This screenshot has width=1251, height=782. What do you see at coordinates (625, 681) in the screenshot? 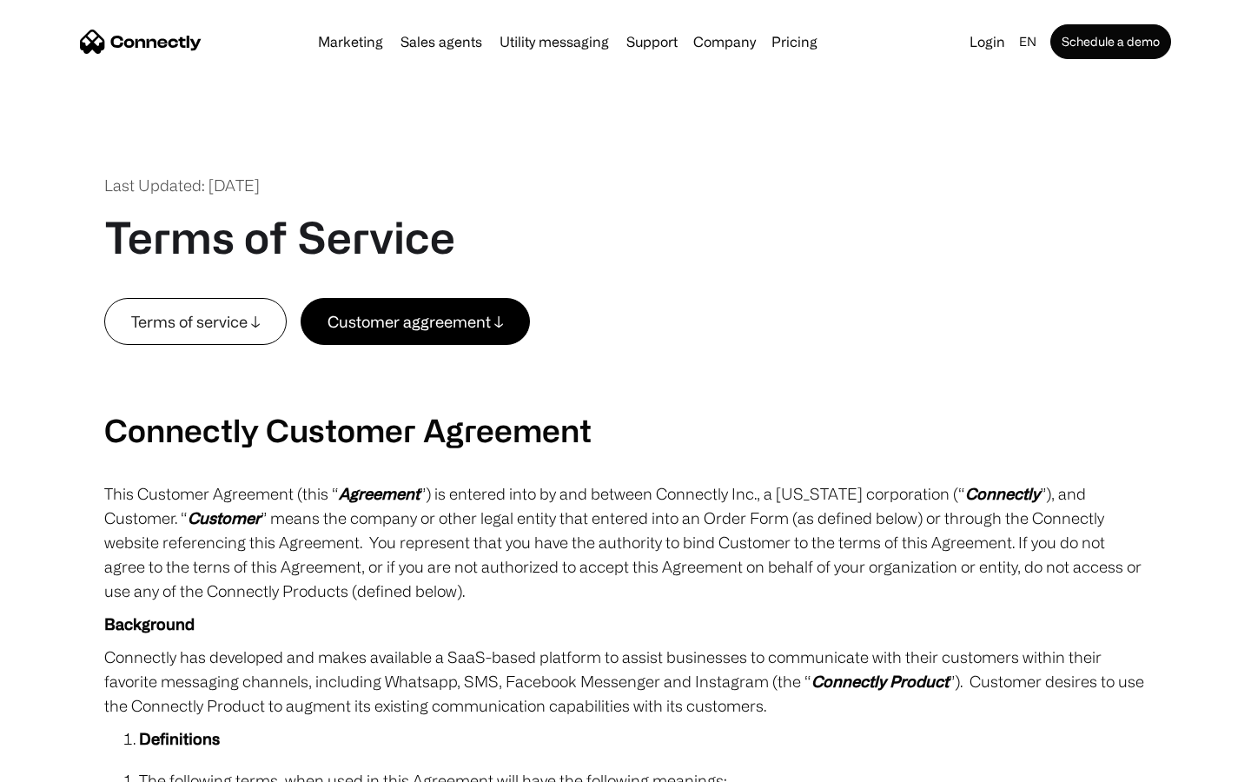
I see `p: Connectly has developed and makes available a SaaS-based platform to assist businesses to communi...` at bounding box center [625, 681].